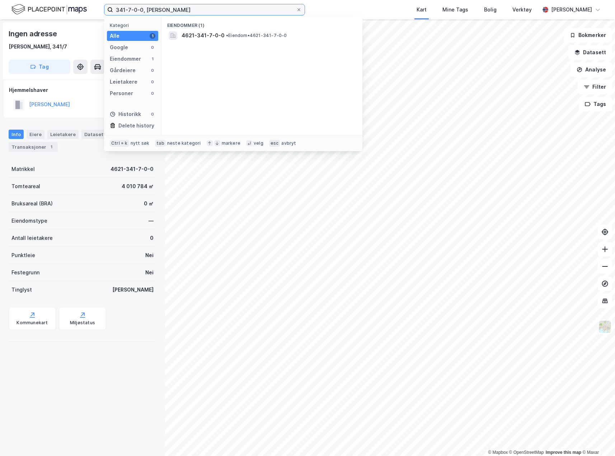 The image size is (615, 456). I want to click on div: Transaksjoner, so click(33, 147).